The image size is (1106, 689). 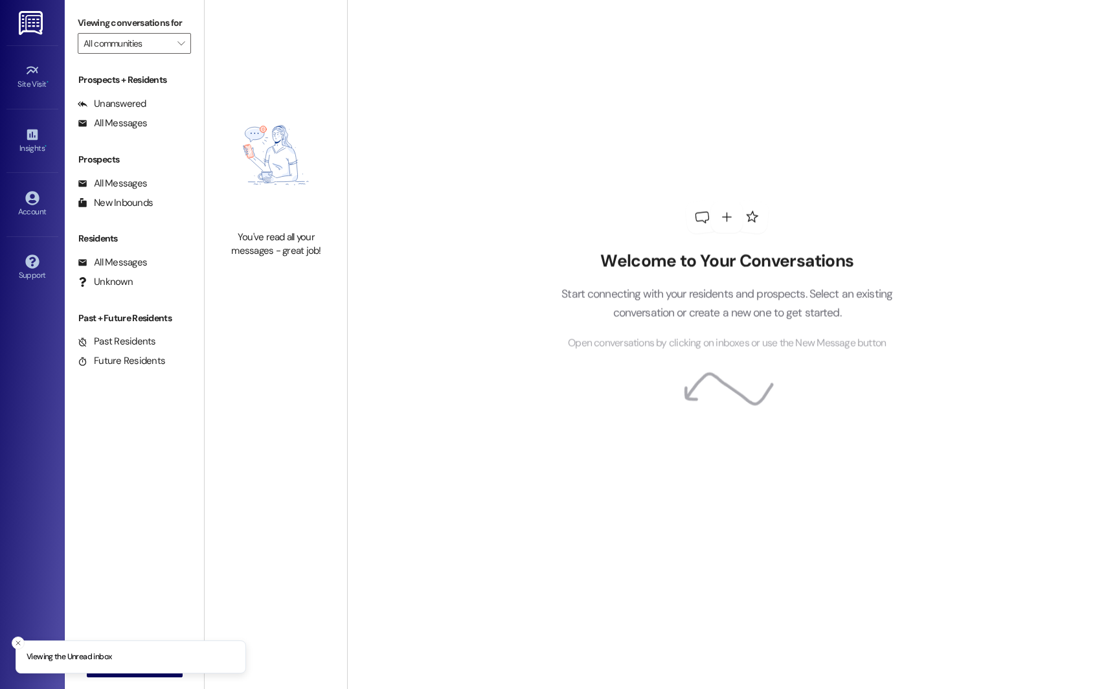 I want to click on a: Insights •, so click(x=32, y=141).